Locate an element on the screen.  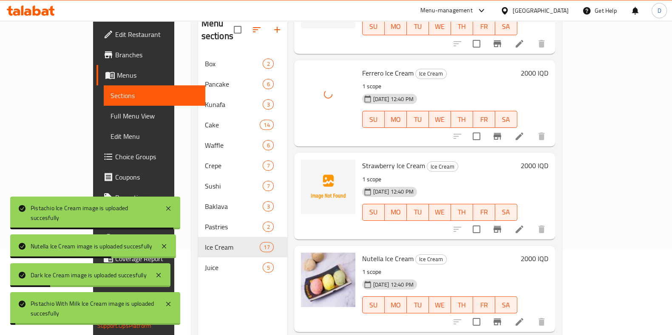
div: Kunafa is located at coordinates (234, 105).